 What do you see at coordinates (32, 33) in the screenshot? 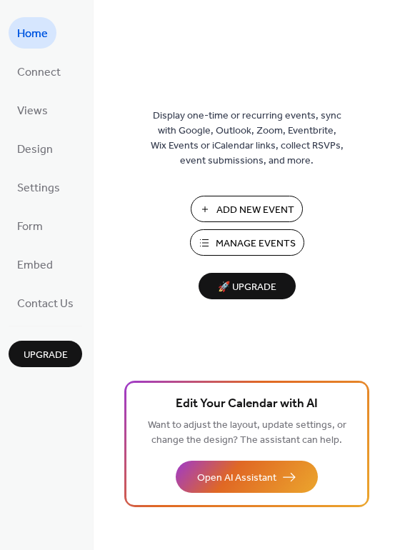
I see `a: Home` at bounding box center [32, 33].